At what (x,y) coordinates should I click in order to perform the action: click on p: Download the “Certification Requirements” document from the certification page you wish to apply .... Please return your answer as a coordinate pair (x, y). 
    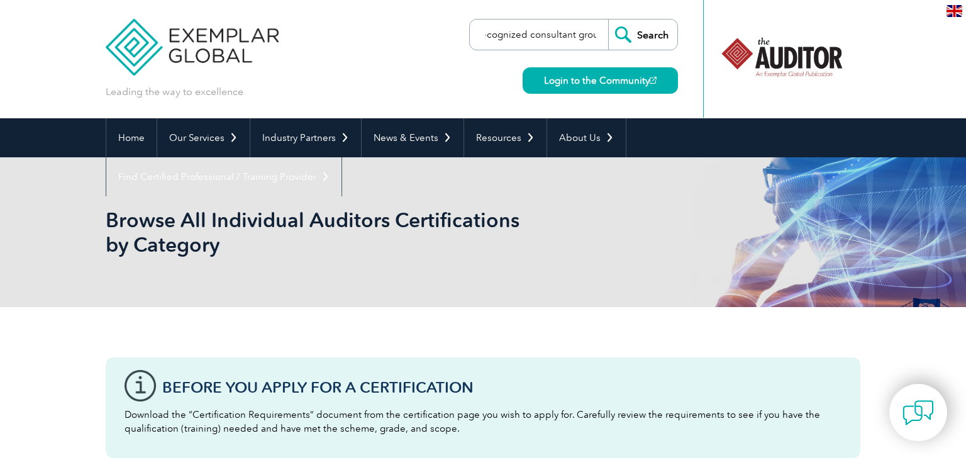
    Looking at the image, I should click on (483, 421).